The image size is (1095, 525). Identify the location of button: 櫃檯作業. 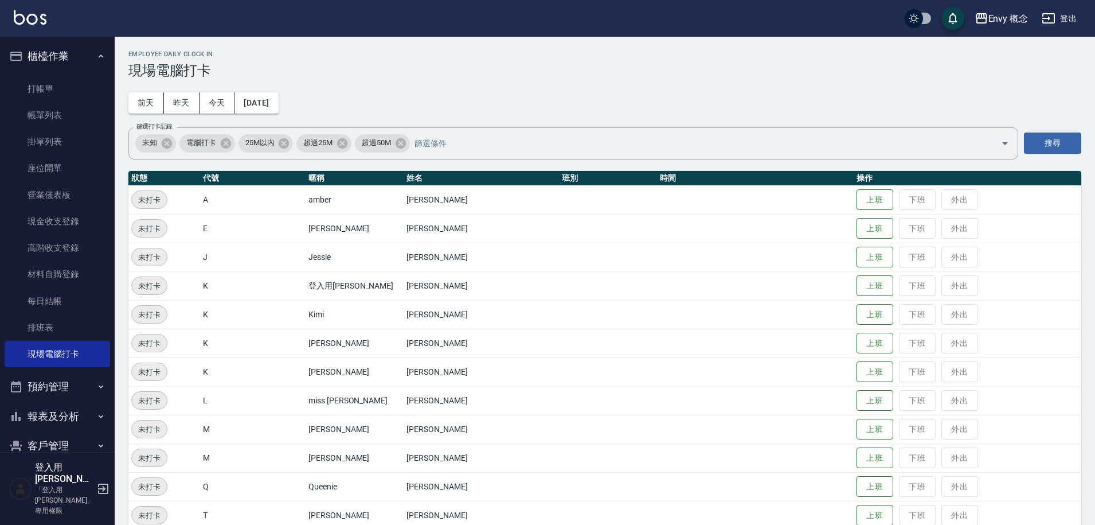
(57, 56).